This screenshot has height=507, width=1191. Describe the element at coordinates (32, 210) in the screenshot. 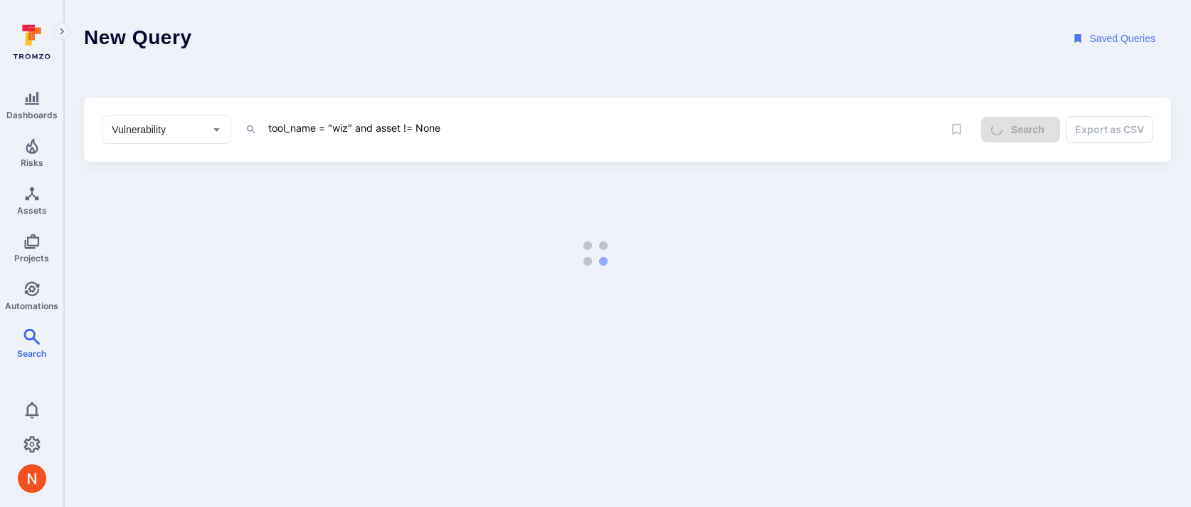

I see `span: Assets` at that location.